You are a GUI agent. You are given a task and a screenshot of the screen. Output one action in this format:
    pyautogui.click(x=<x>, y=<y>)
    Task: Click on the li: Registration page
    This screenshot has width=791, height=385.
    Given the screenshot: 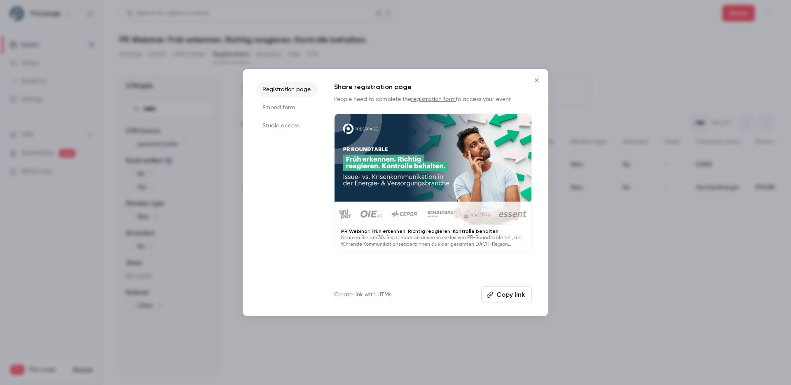 What is the action you would take?
    pyautogui.click(x=287, y=89)
    